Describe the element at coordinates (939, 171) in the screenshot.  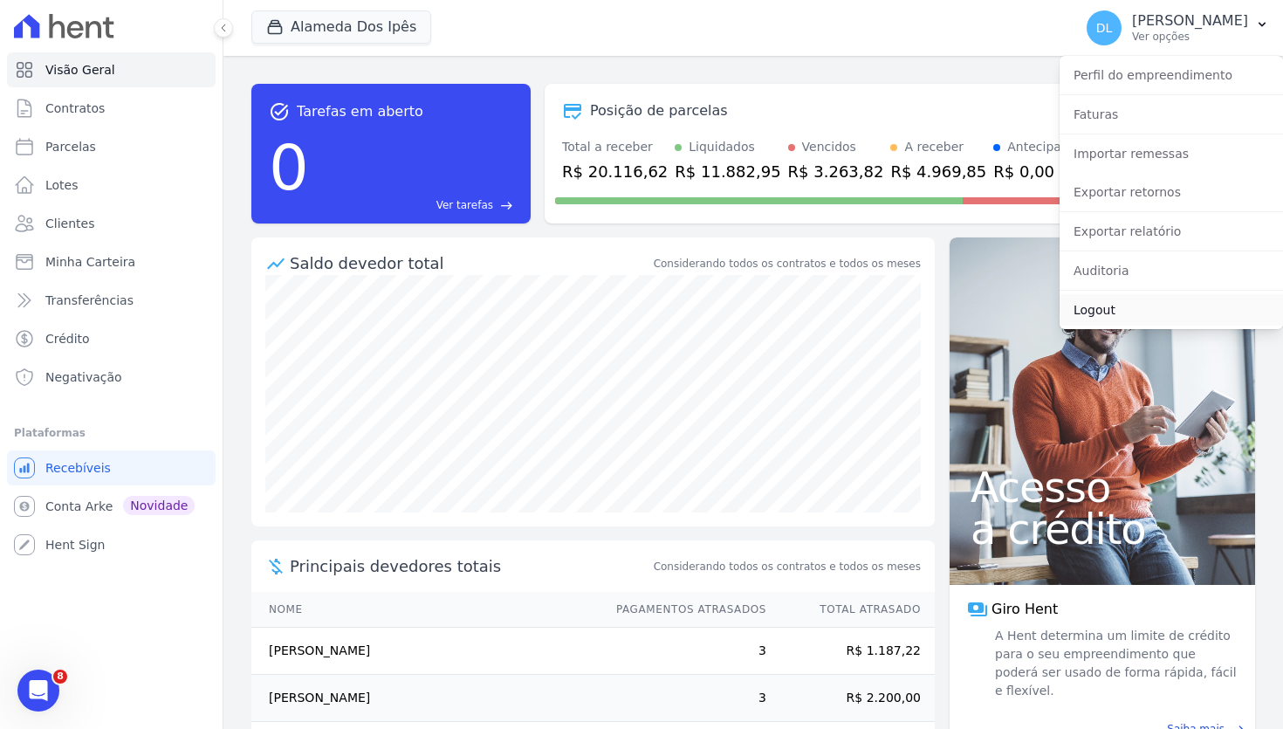
I see `div: R$ 4.969,85` at that location.